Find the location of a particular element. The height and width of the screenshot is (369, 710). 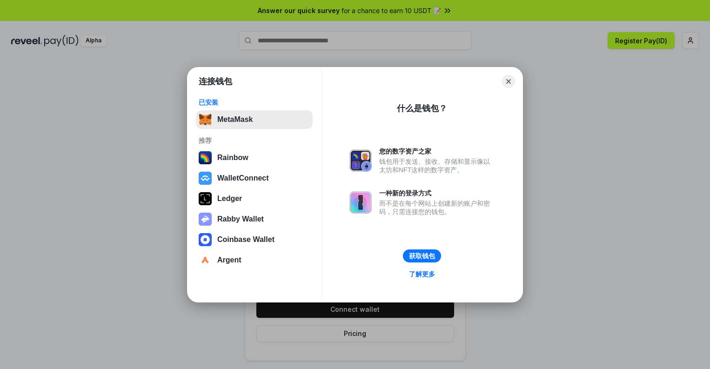

div: WalletConnect is located at coordinates (243, 178).